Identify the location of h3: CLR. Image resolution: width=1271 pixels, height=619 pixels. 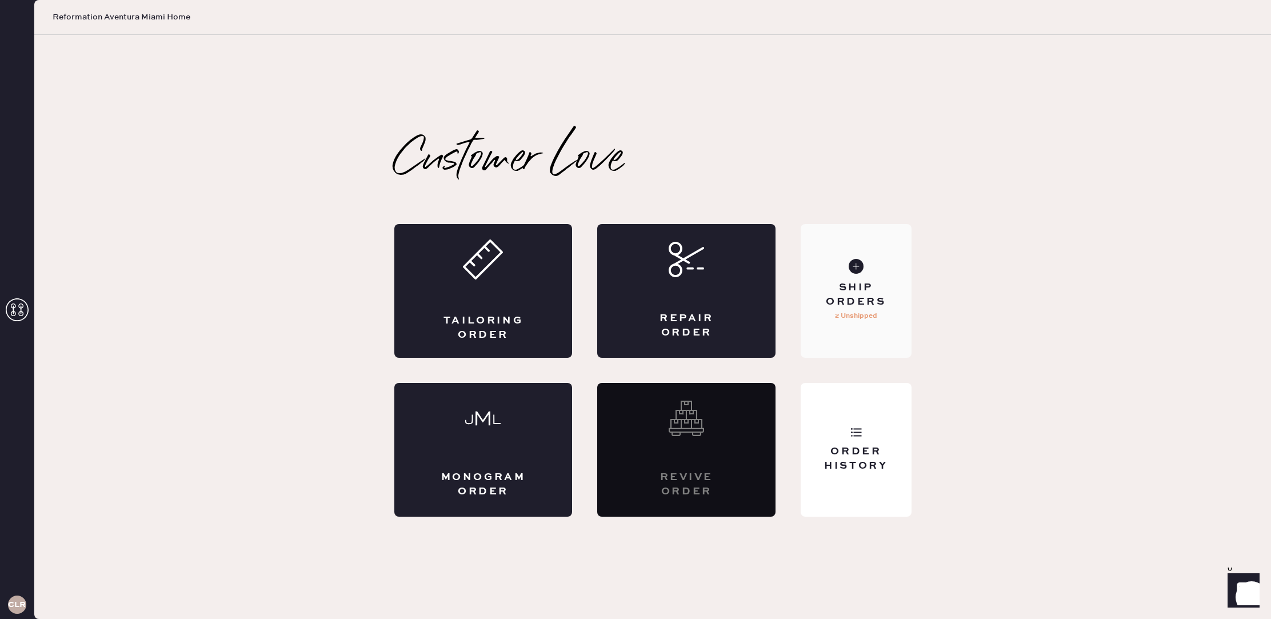
(17, 605).